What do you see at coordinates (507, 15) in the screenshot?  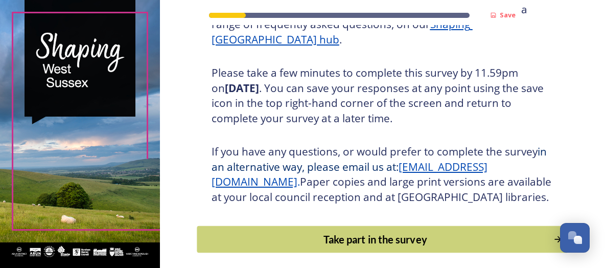 I see `strong: Save` at bounding box center [507, 15].